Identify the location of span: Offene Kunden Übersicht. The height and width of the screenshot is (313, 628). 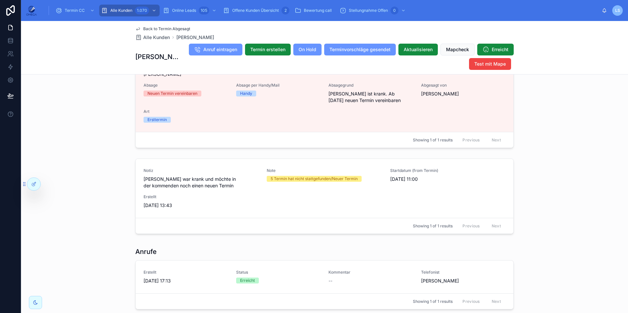
(255, 11).